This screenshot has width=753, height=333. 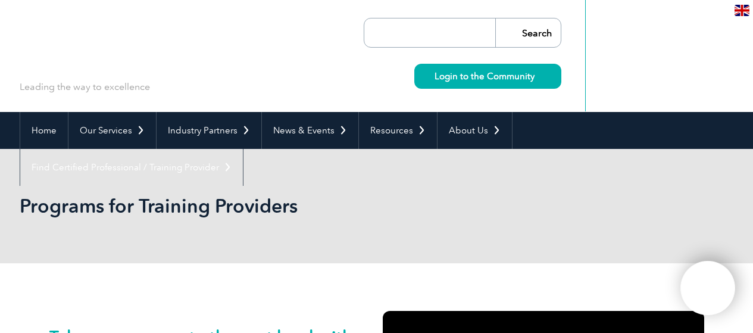 I want to click on h2: Programs for Training Providers, so click(x=270, y=206).